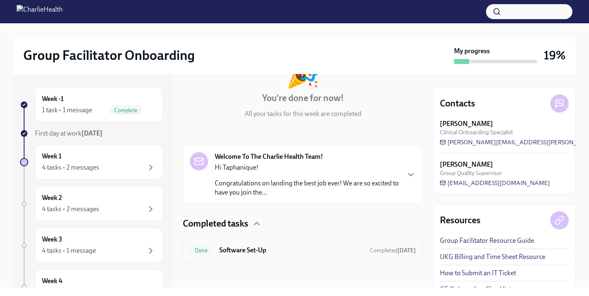 This screenshot has height=296, width=589. What do you see at coordinates (69, 133) in the screenshot?
I see `span: First day at work` at bounding box center [69, 133].